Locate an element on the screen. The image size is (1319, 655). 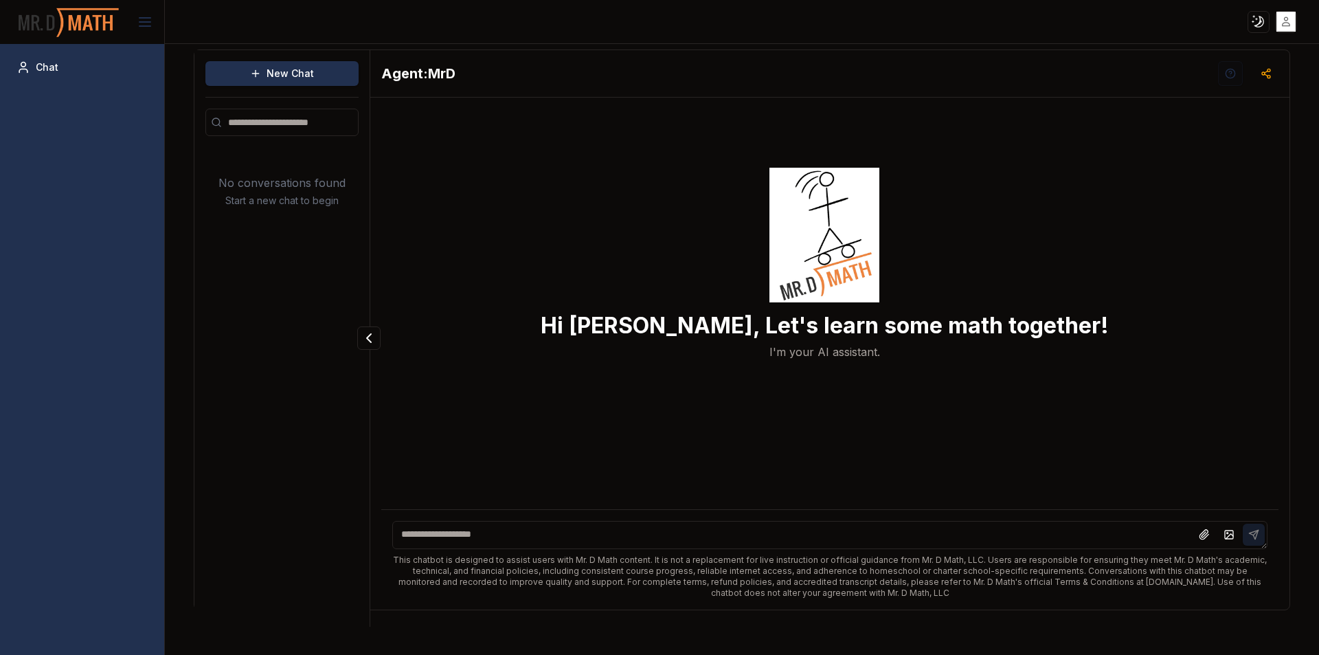
button: Help Videos is located at coordinates (1230, 74).